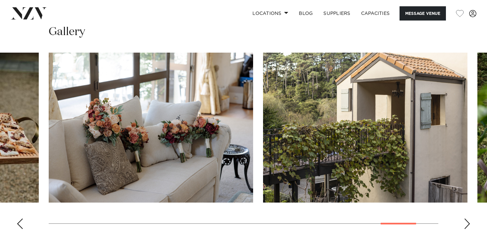 This screenshot has width=487, height=237. I want to click on img: nzv-logo.png, so click(29, 13).